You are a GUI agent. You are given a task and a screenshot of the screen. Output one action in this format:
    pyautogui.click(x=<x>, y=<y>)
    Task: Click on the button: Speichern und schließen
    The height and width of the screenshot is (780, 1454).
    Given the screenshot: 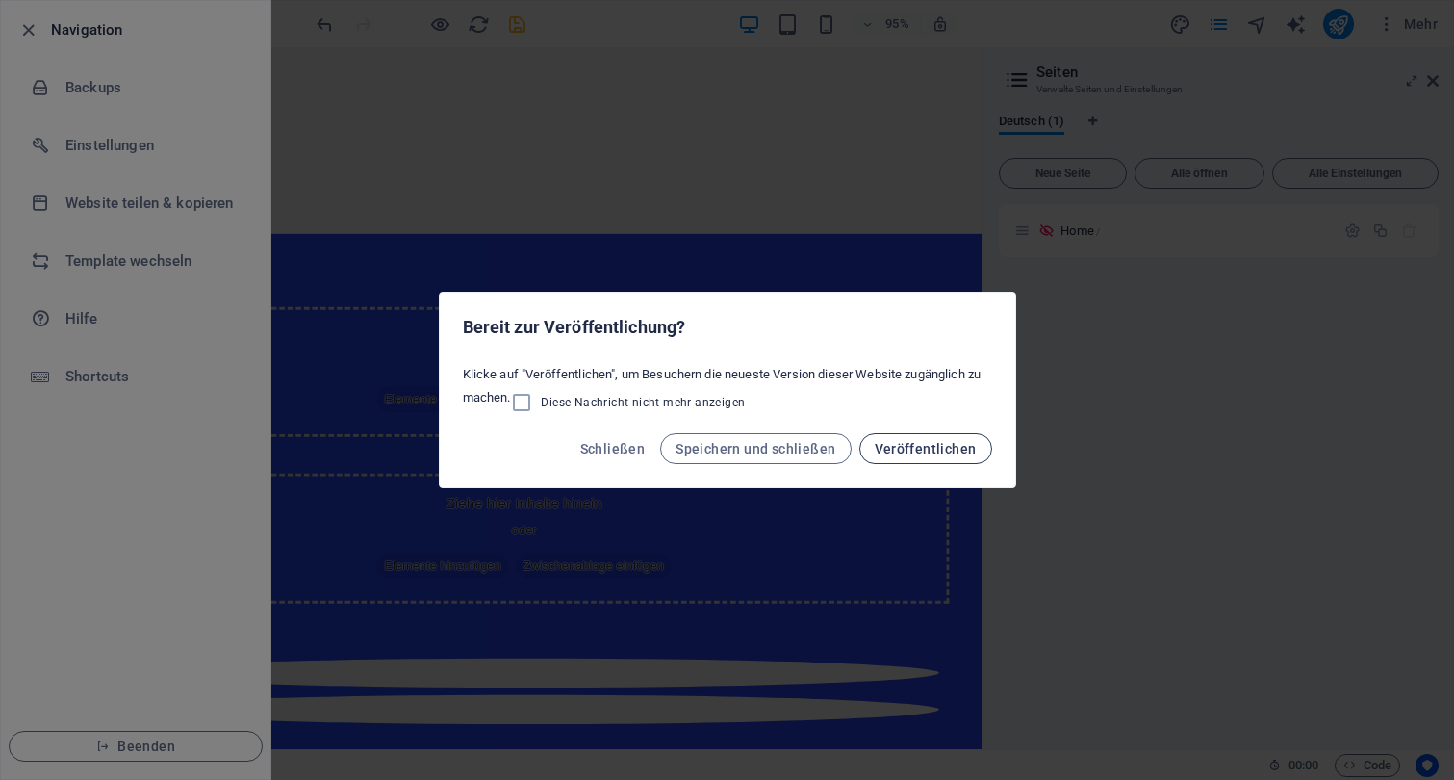 What is the action you would take?
    pyautogui.click(x=755, y=448)
    